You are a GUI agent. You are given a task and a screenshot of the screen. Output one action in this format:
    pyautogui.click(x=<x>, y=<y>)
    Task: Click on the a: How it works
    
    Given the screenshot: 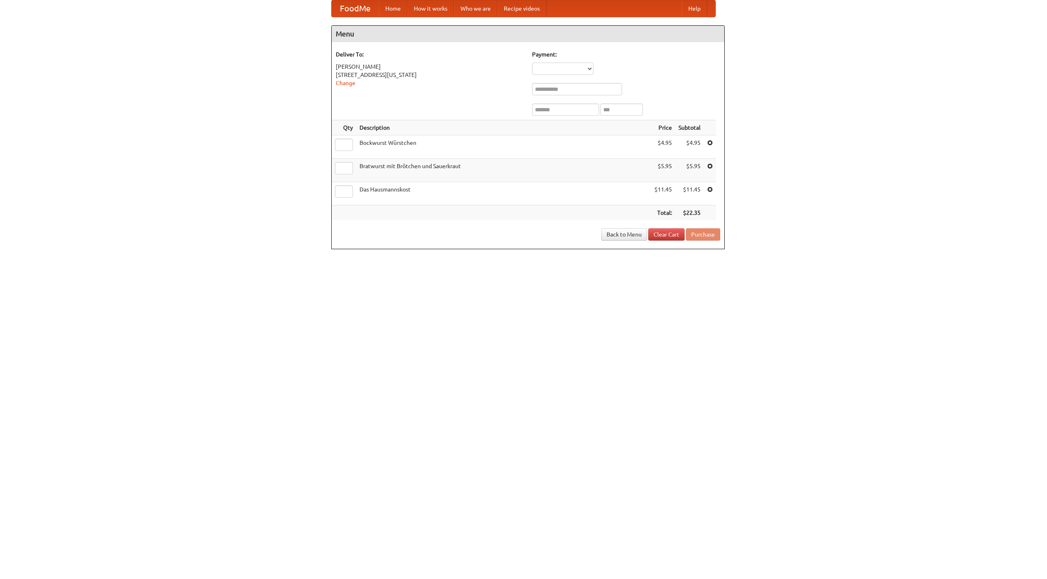 What is the action you would take?
    pyautogui.click(x=431, y=9)
    